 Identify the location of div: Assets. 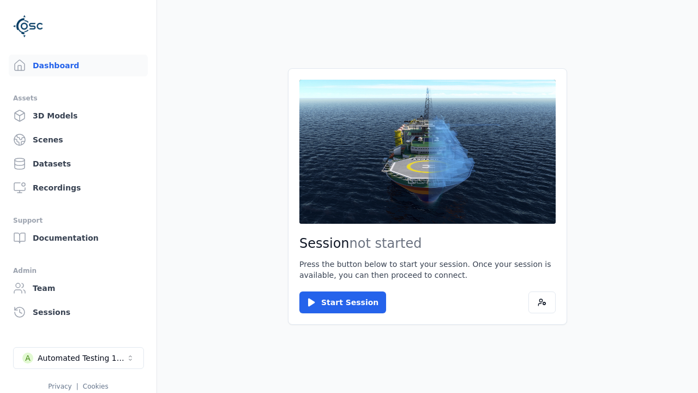
(78, 98).